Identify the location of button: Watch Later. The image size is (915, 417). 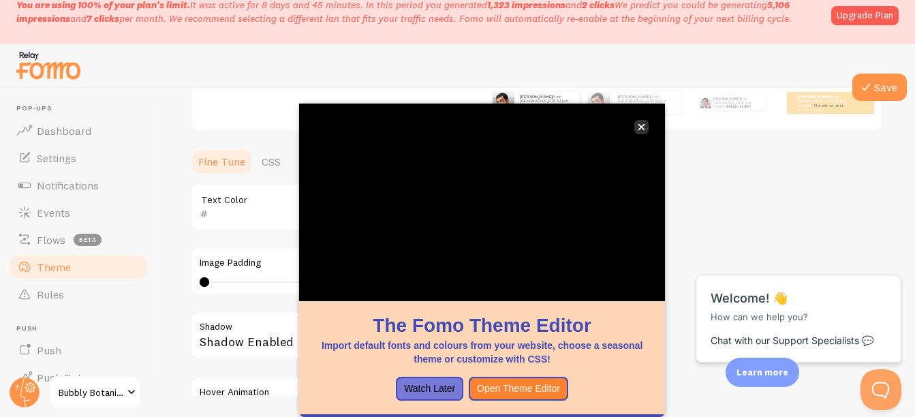
(429, 389).